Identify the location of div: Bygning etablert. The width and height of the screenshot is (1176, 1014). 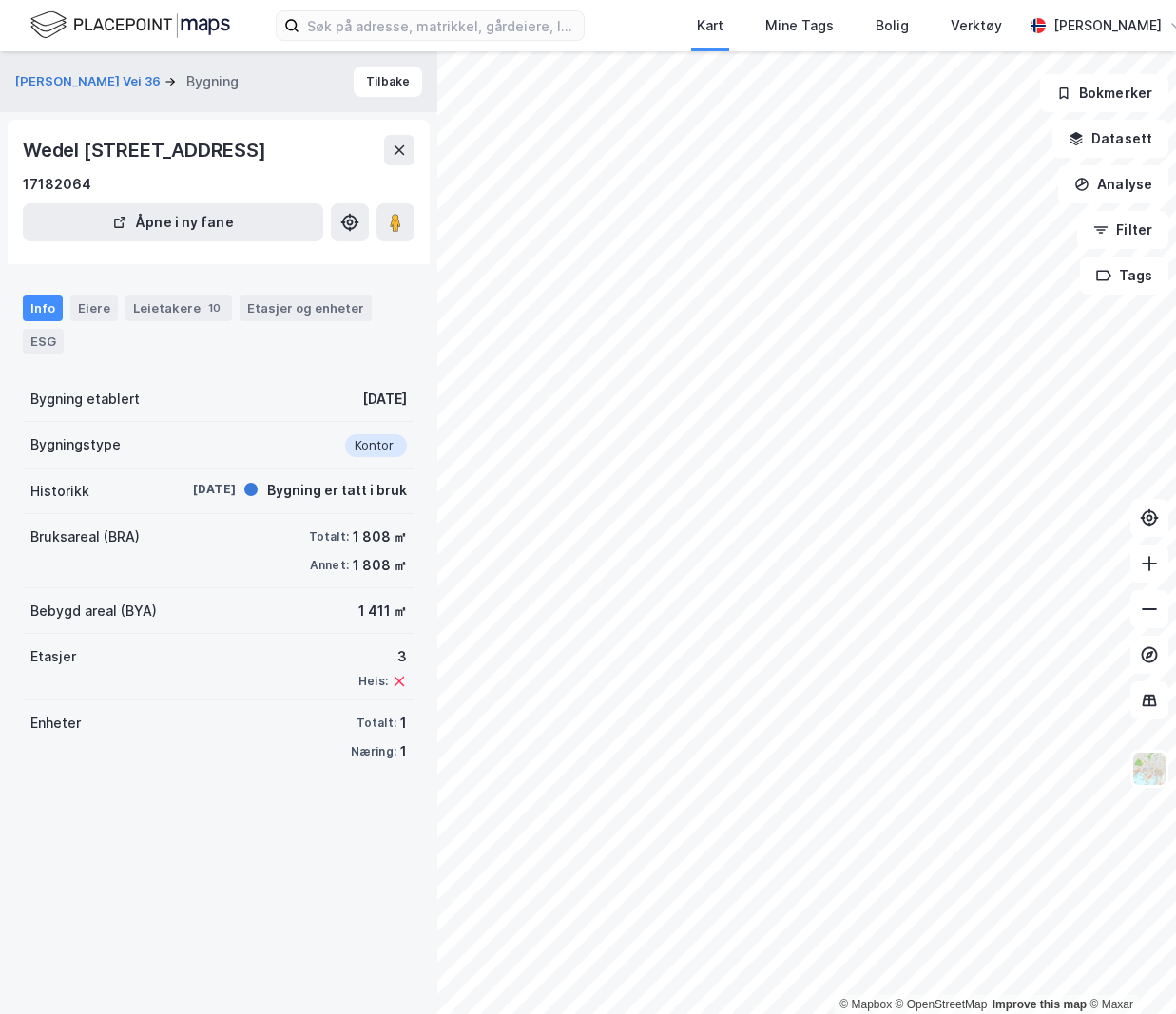
(85, 399).